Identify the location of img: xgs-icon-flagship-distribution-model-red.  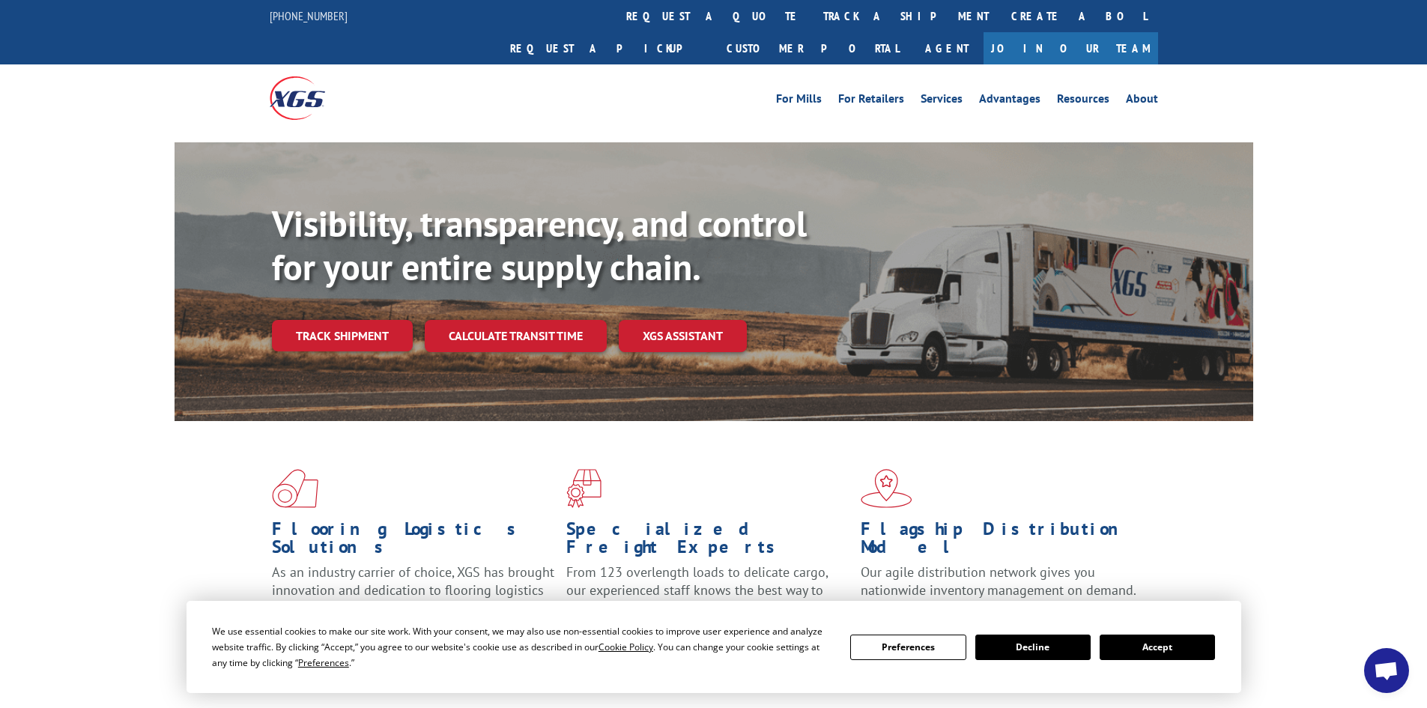
(886, 488).